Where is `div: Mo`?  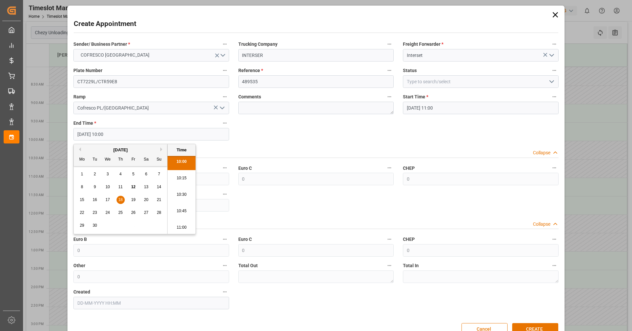 div: Mo is located at coordinates (82, 160).